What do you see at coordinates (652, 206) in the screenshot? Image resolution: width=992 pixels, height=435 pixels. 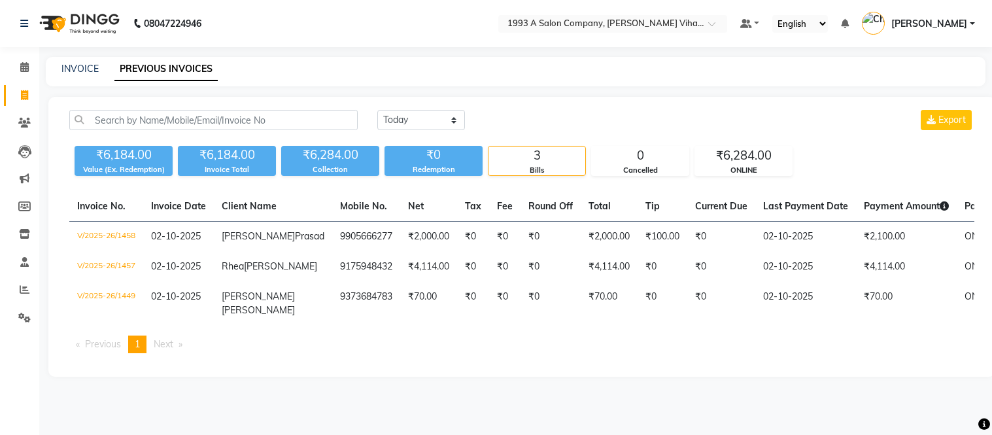 I see `span: Tip` at bounding box center [652, 206].